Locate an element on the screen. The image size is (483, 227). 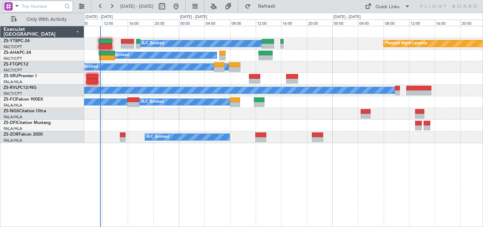
span: ZS-SRU is located at coordinates (11, 76).